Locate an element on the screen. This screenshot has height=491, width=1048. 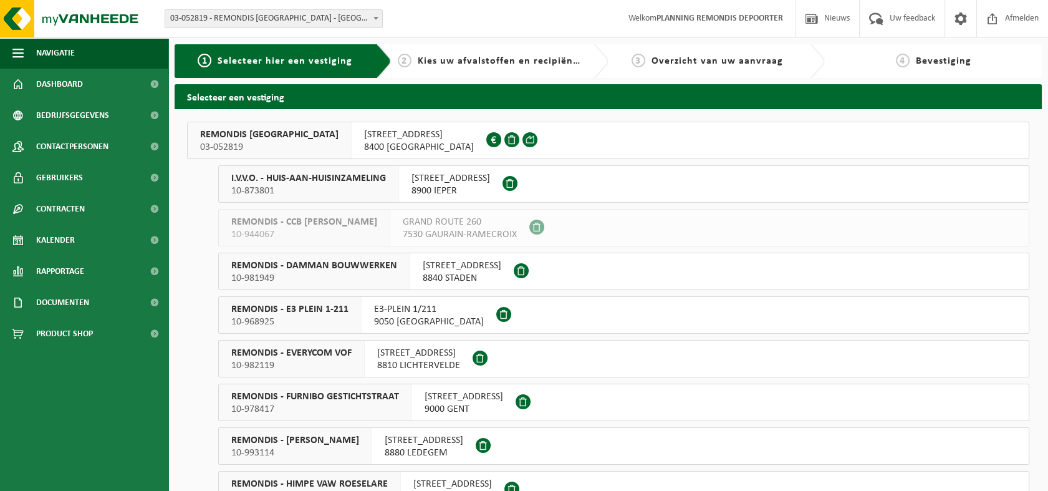
span: REMONDIS - FURNIBO GESTICHTSTRAAT is located at coordinates (315, 397).